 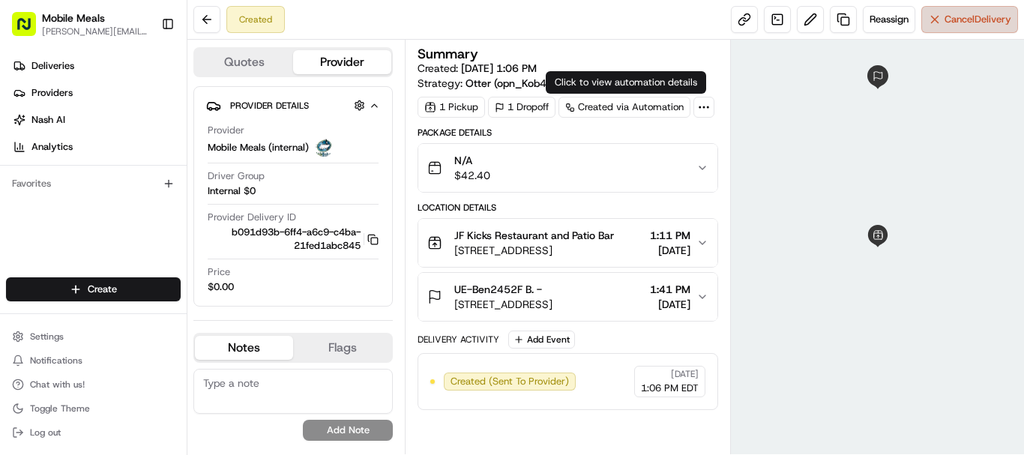 I want to click on div: Favorites, so click(x=93, y=184).